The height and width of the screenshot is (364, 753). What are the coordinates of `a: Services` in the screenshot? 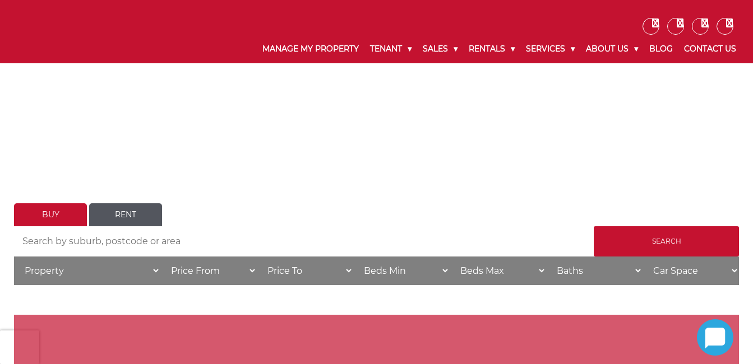 It's located at (550, 49).